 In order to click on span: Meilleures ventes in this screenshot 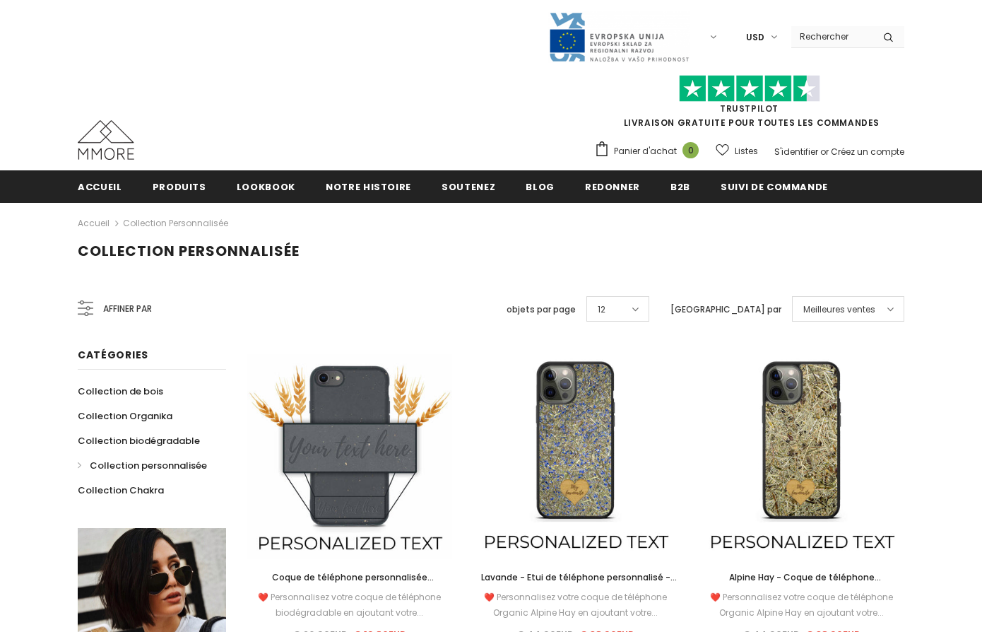, I will do `click(840, 310)`.